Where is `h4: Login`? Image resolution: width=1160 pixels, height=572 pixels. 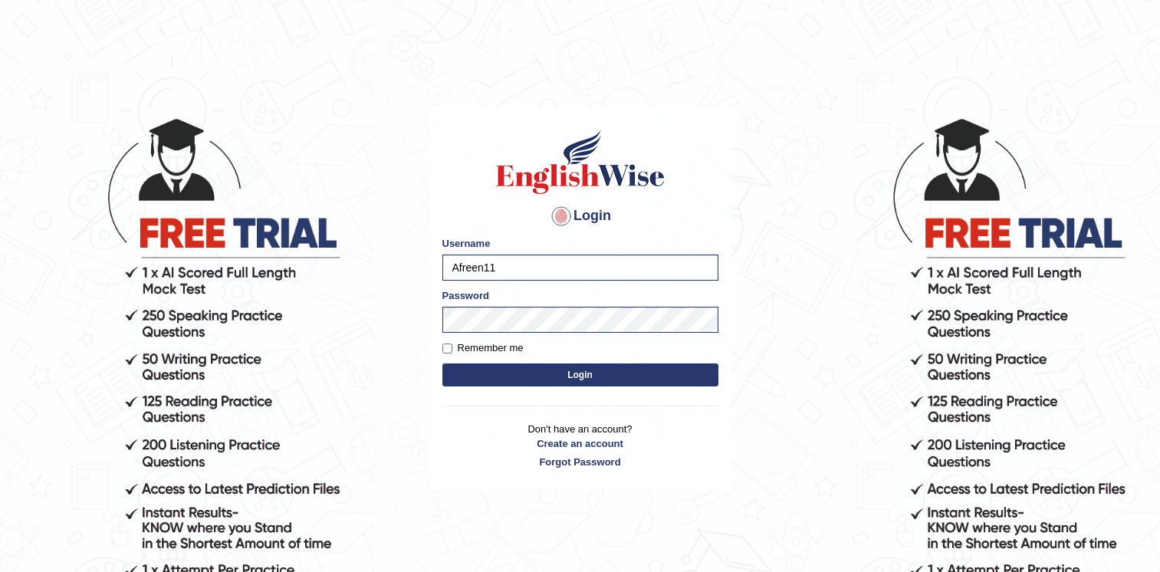
h4: Login is located at coordinates (580, 216).